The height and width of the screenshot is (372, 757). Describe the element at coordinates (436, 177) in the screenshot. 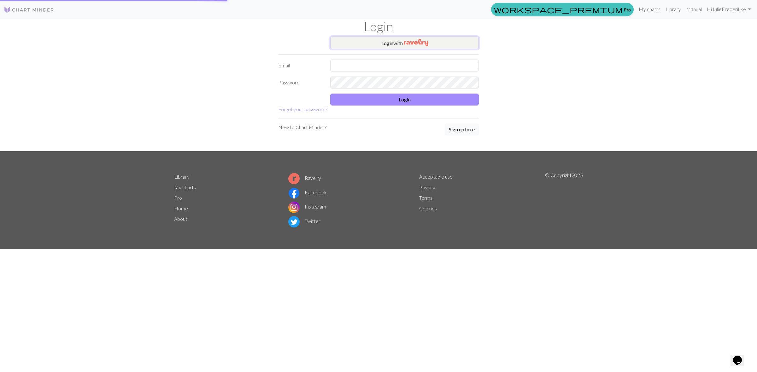

I see `a: Acceptable use` at that location.